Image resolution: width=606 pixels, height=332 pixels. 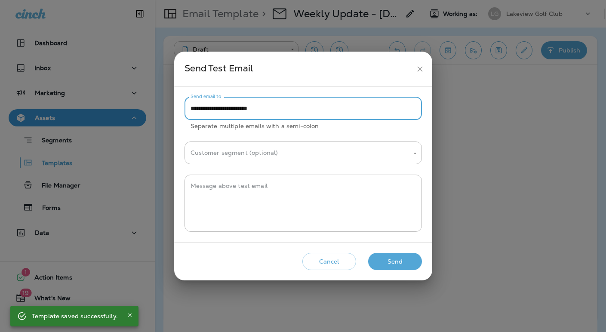 What do you see at coordinates (420, 69) in the screenshot?
I see `button: close` at bounding box center [420, 69].